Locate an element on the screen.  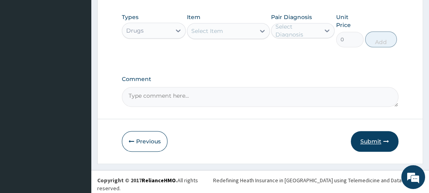
label: Unit Price is located at coordinates (350, 21).